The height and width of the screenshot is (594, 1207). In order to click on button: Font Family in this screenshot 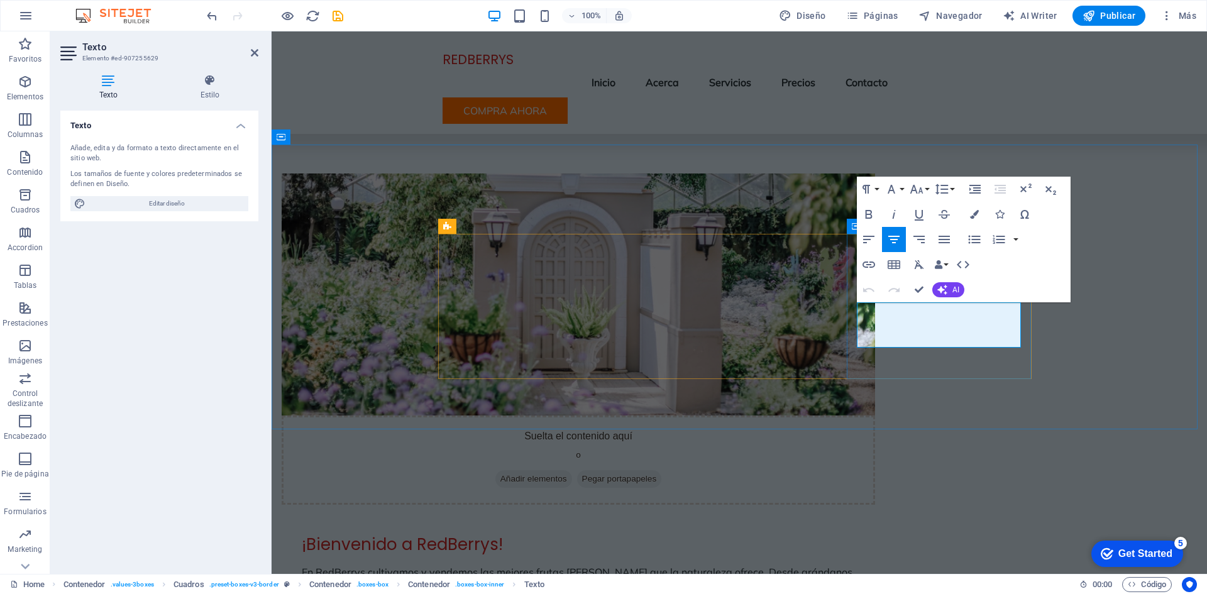, I will do `click(894, 189)`.